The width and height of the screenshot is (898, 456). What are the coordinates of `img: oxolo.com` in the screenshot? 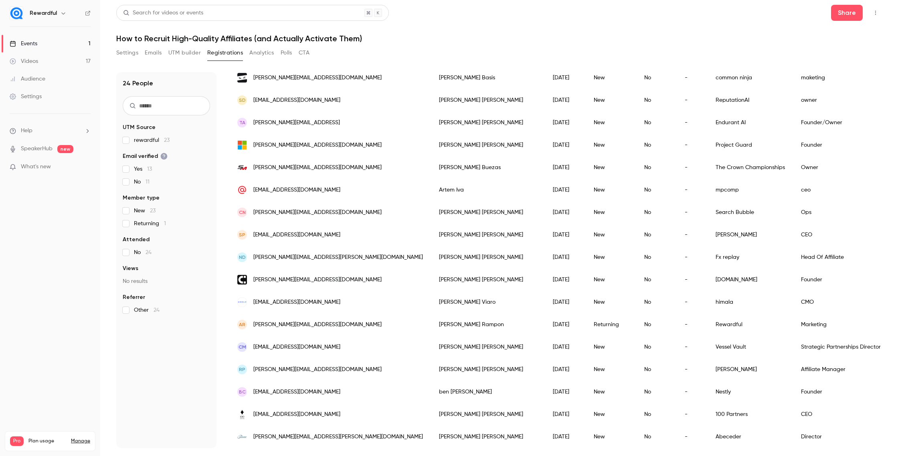 It's located at (242, 302).